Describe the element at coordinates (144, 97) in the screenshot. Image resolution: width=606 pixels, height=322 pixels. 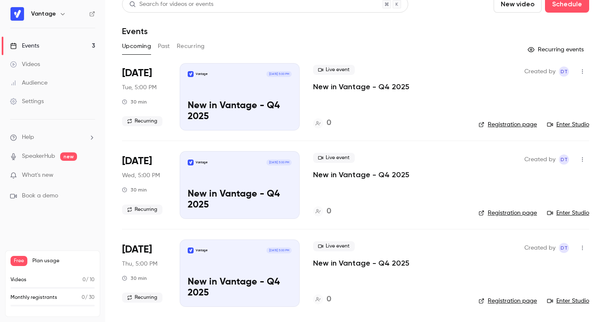
I see `div: Oct 7 Tue, 10:00 AM (America/New York)` at that location.